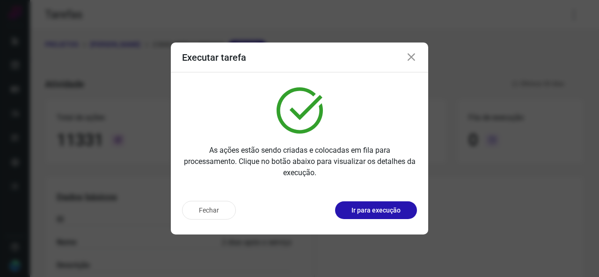  What do you see at coordinates (214, 58) in the screenshot?
I see `h3: Executar tarefa` at bounding box center [214, 58].